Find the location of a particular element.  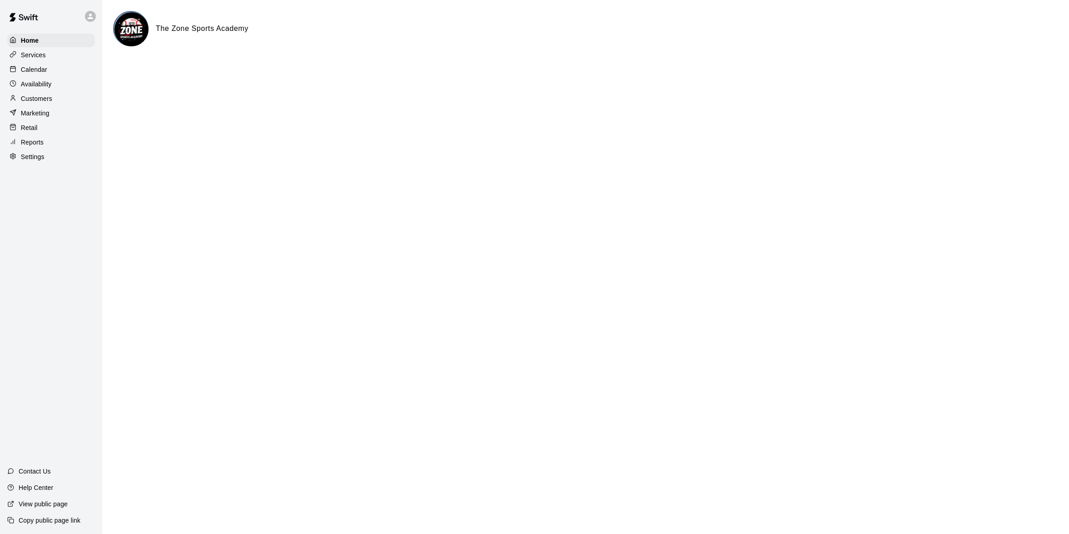

a: Customers is located at coordinates (51, 99).